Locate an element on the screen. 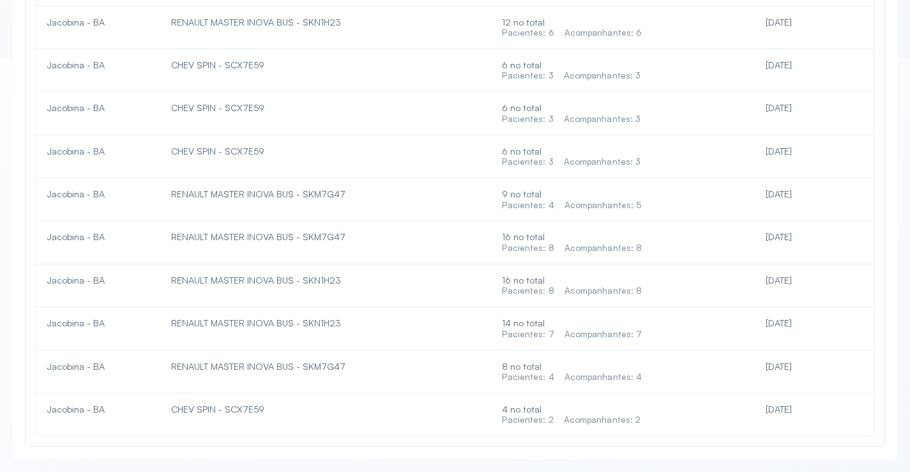  div: Acompanhantes: 7 is located at coordinates (603, 334).